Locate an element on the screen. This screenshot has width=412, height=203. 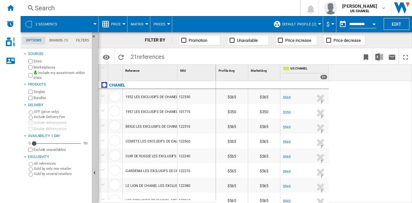
div: Reference Sort None is located at coordinates (150, 69).